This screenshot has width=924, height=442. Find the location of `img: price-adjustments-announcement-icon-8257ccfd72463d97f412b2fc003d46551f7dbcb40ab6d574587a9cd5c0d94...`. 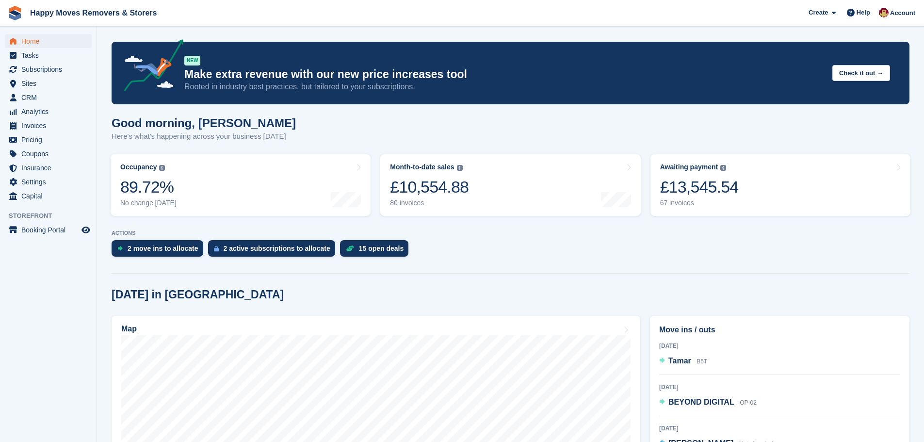

img: price-adjustments-announcement-icon-8257ccfd72463d97f412b2fc003d46551f7dbcb40ab6d574587a9cd5c0d94... is located at coordinates (150, 67).